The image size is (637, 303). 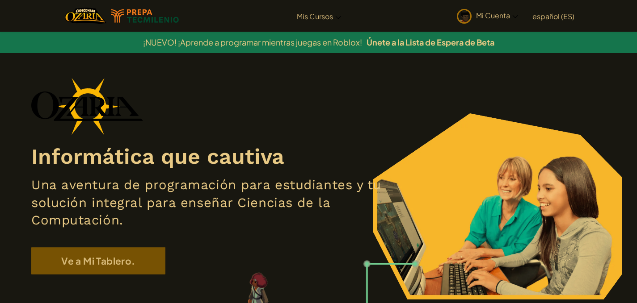 I want to click on a: Ve a Mi Tablero., so click(x=98, y=261).